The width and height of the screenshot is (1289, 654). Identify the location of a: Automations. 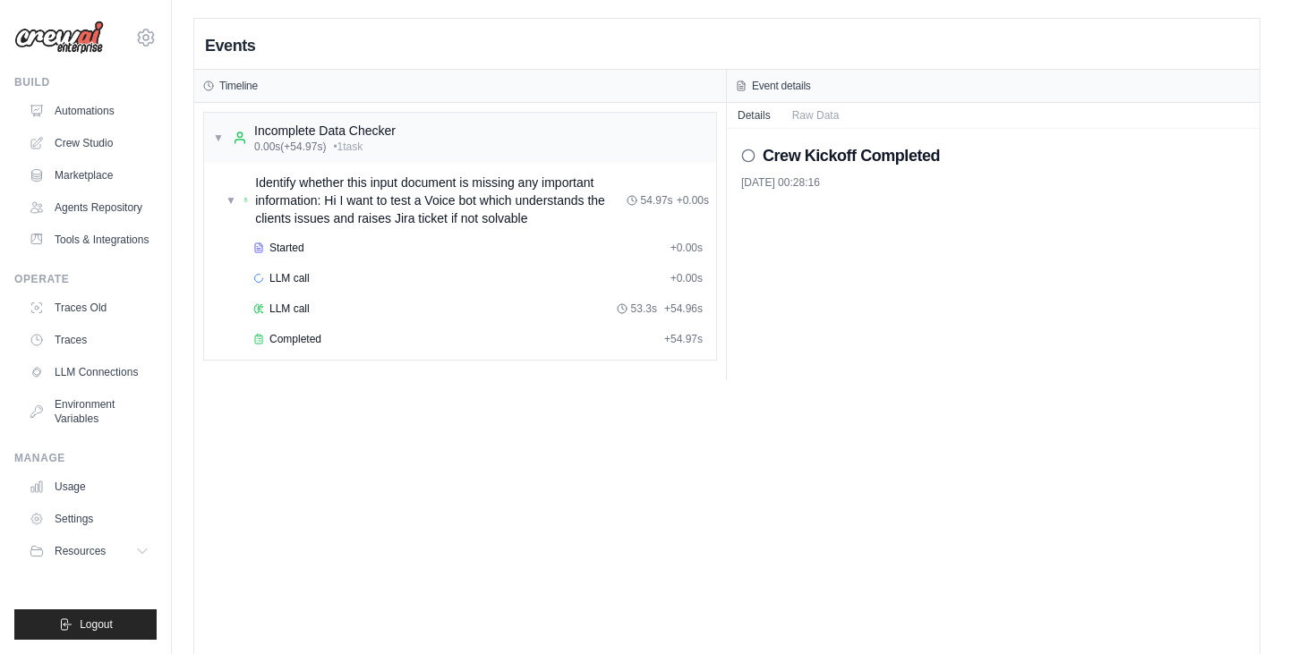
(89, 111).